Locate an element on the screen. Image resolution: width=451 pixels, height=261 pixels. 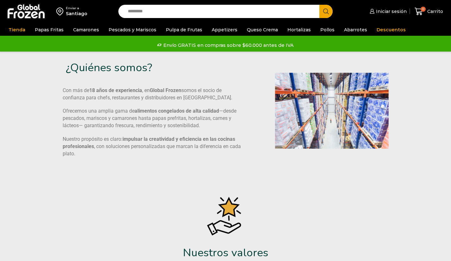
p: Con más de , en somos el socio de confianza para chefs, restaurantes y distribuidores en [GEOGRAP... is located at coordinates (153, 94).